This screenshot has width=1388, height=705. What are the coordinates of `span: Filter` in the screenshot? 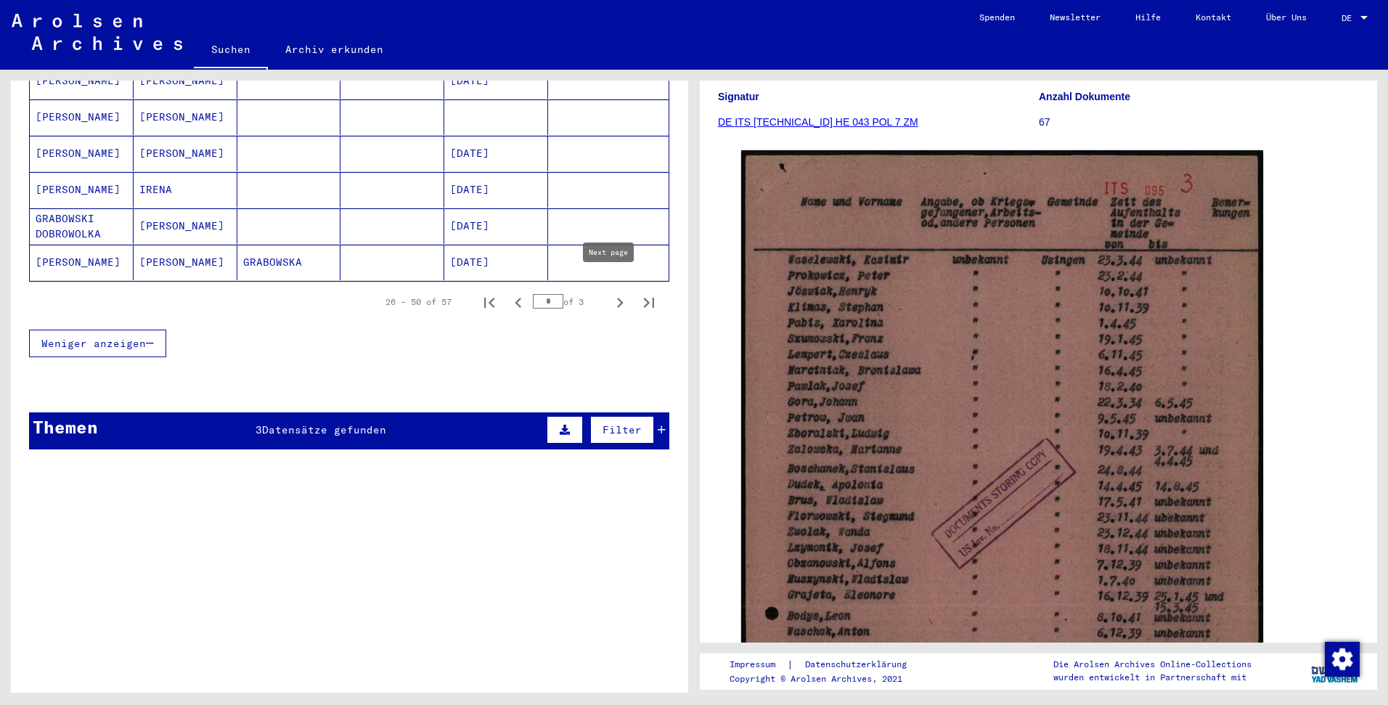 It's located at (622, 430).